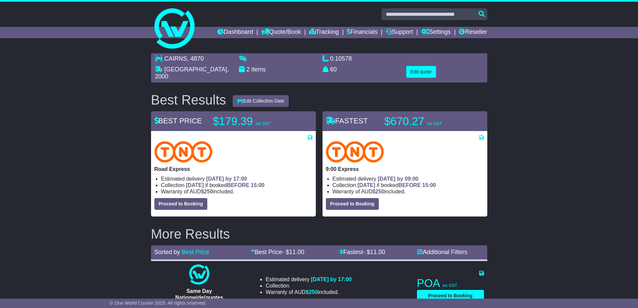  Describe the element at coordinates (167, 252) in the screenshot. I see `span: Sorted by` at that location.